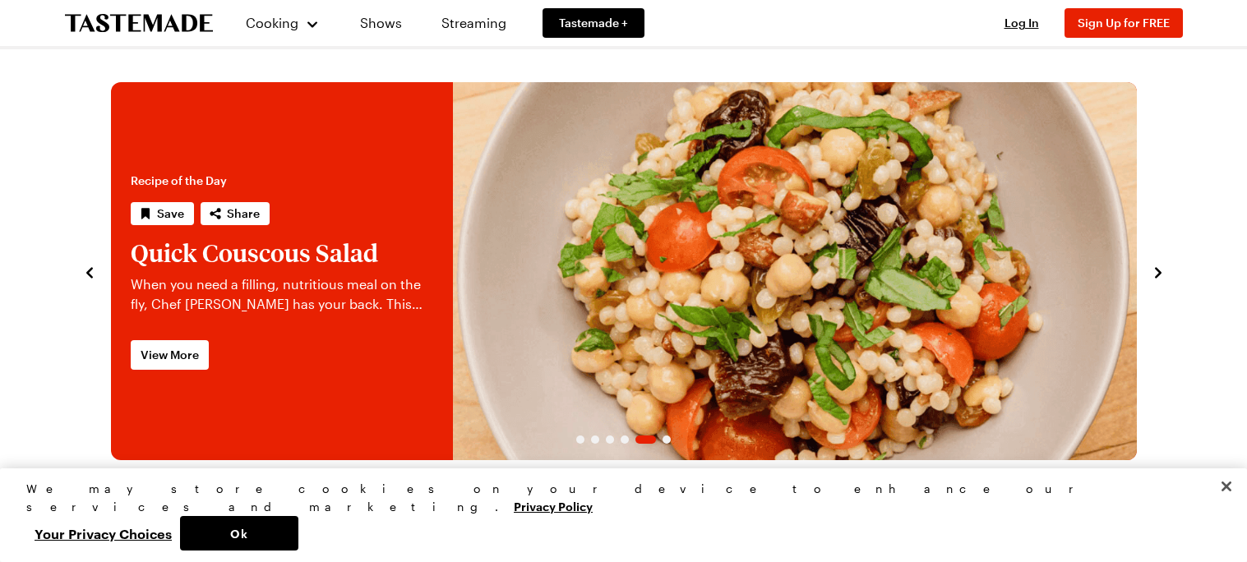  Describe the element at coordinates (139, 23) in the screenshot. I see `a: To Tastemade Home Page` at that location.